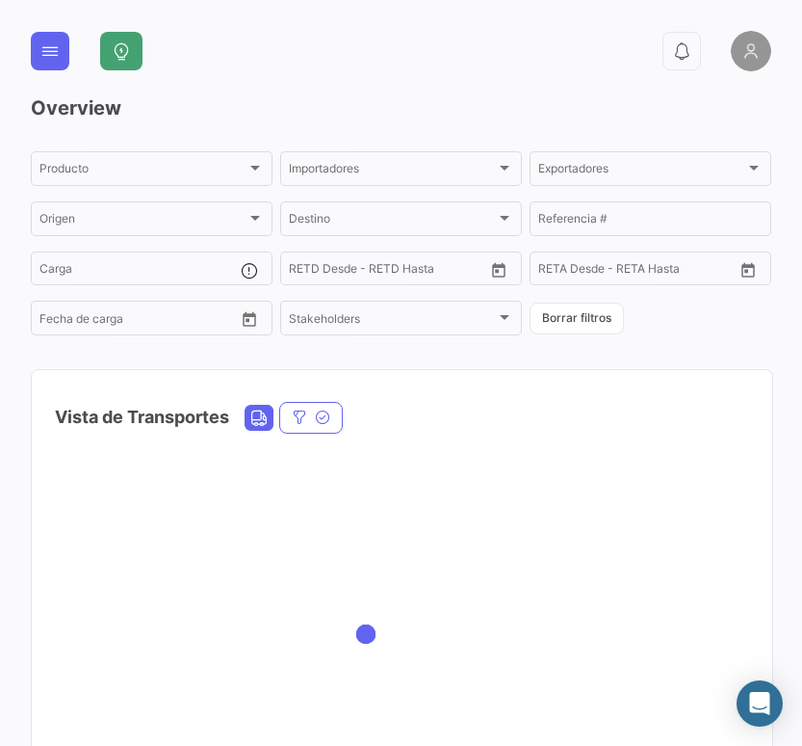 Image resolution: width=802 pixels, height=746 pixels. Describe the element at coordinates (259, 417) in the screenshot. I see `button: Land` at that location.